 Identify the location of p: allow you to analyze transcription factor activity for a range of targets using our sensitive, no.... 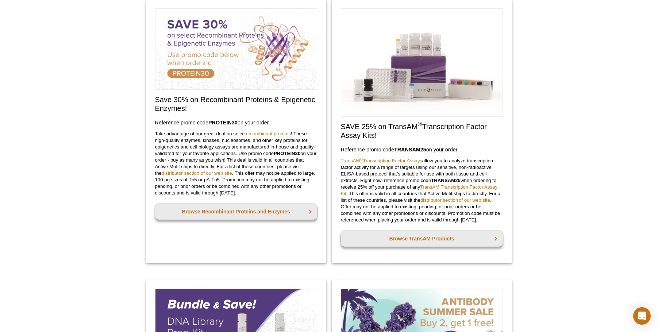
(422, 191).